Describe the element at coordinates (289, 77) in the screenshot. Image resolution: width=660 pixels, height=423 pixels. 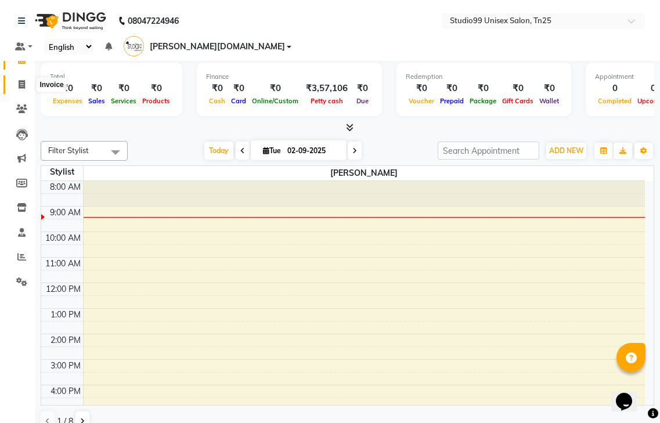
I see `div: Finance` at that location.